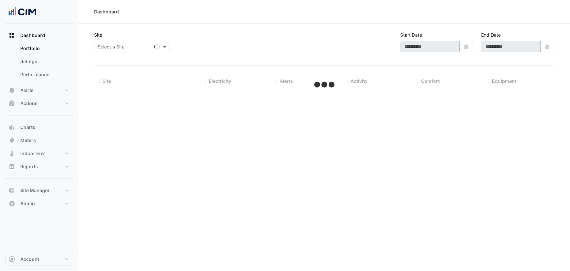  I want to click on app-icon: Actions, so click(12, 103).